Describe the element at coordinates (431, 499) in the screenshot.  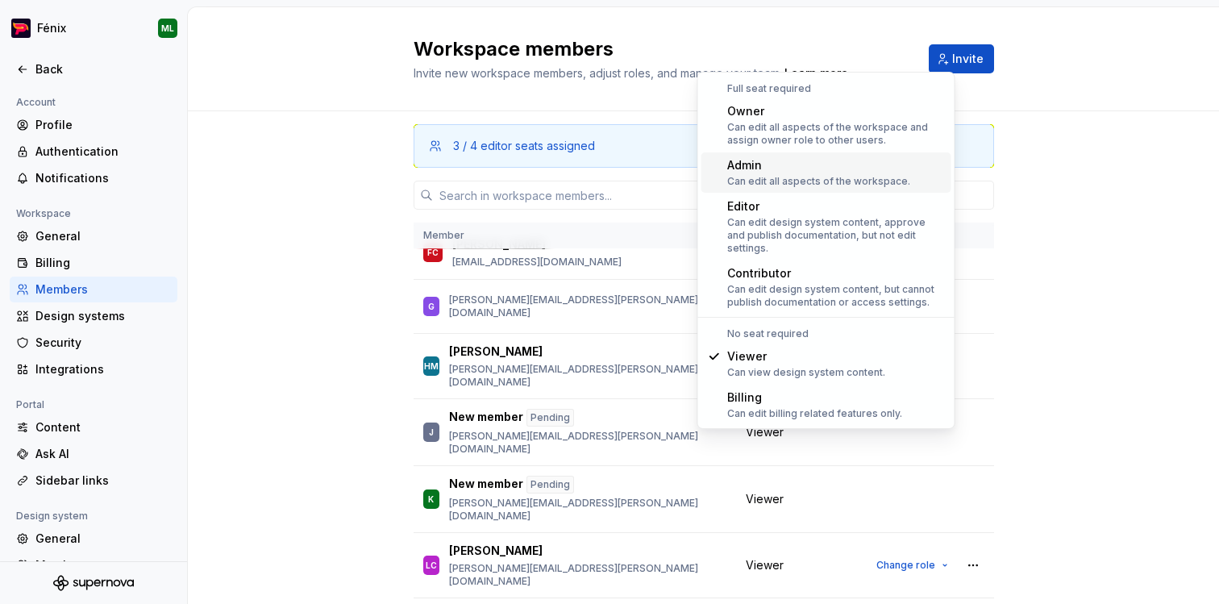
I see `div: K` at that location.